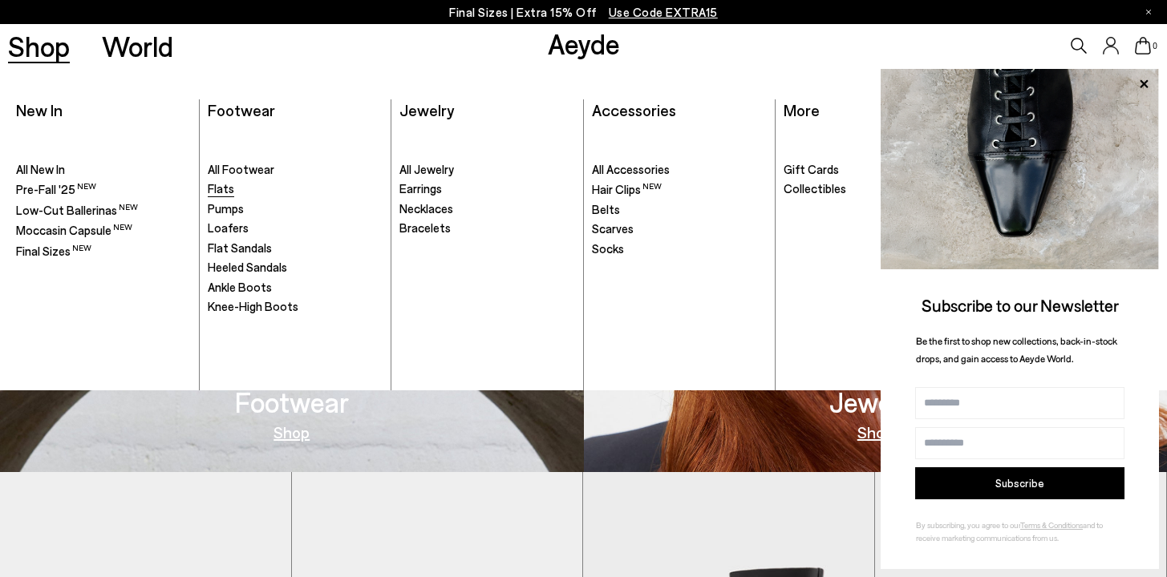 The image size is (1167, 577). Describe the element at coordinates (295, 307) in the screenshot. I see `a: Knee-High Boots` at that location.